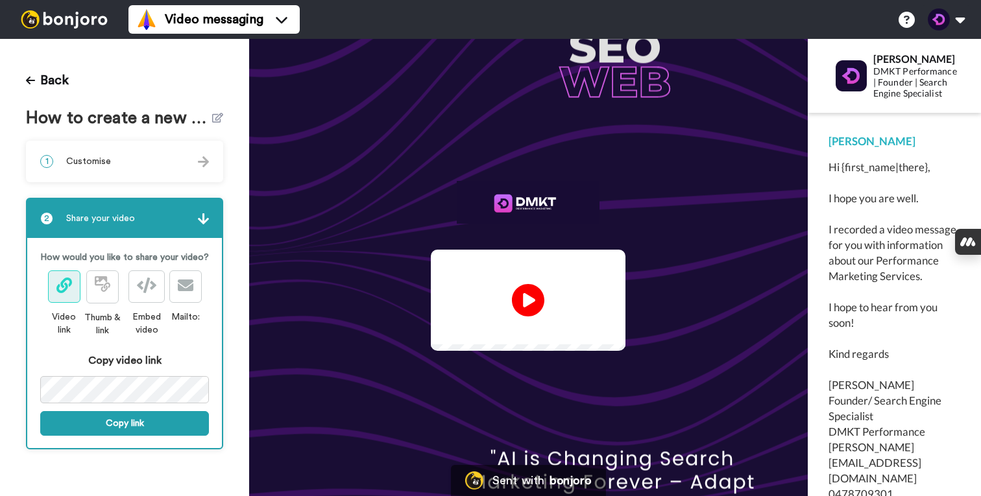  What do you see at coordinates (570, 481) in the screenshot?
I see `div: bonjoro` at bounding box center [570, 481].